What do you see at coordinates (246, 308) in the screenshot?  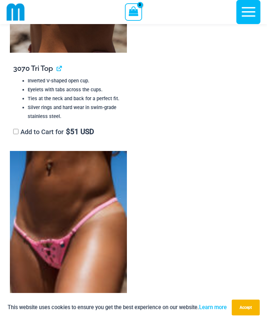 I see `button: Accept` at bounding box center [246, 308].